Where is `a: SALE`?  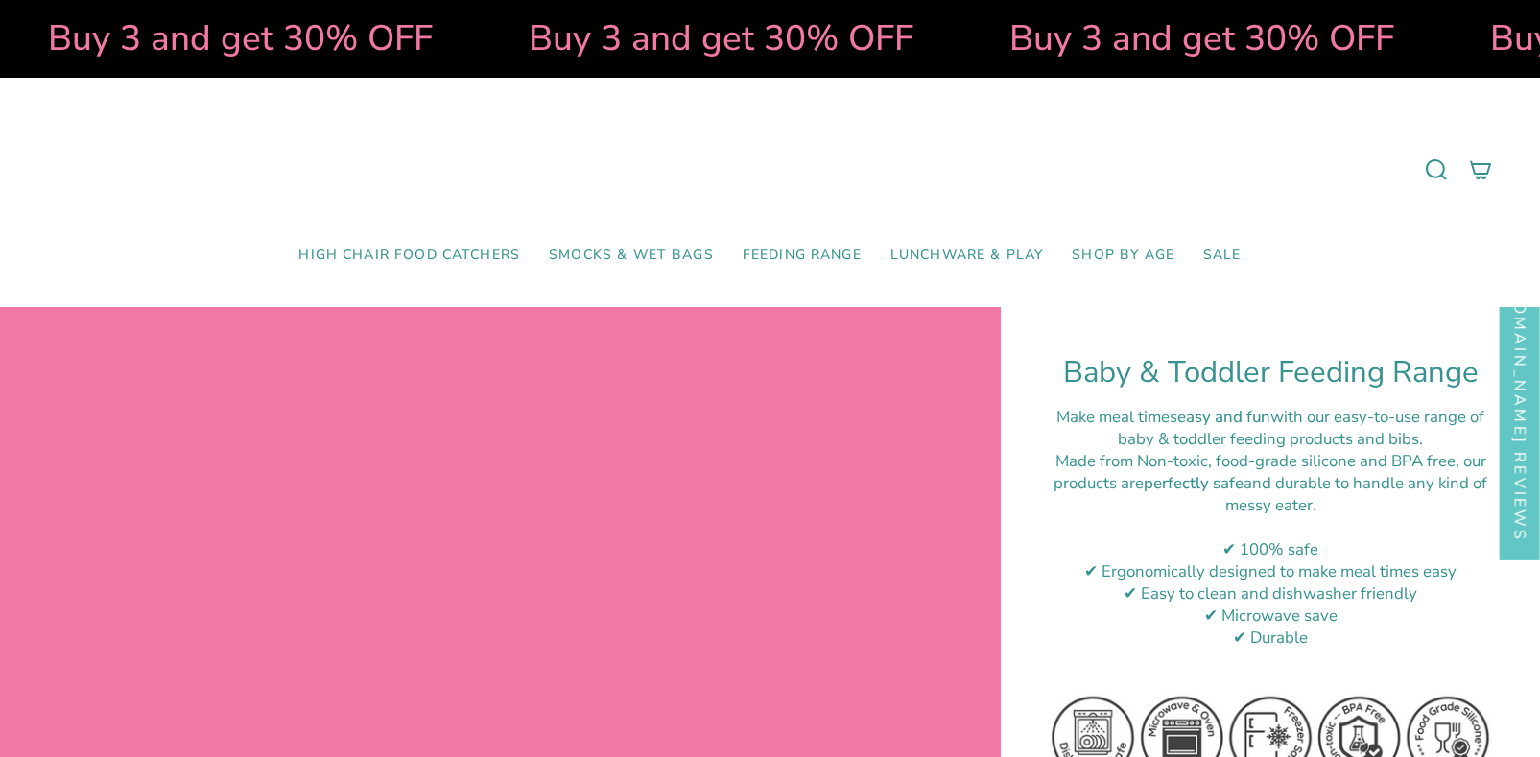 a: SALE is located at coordinates (1223, 255).